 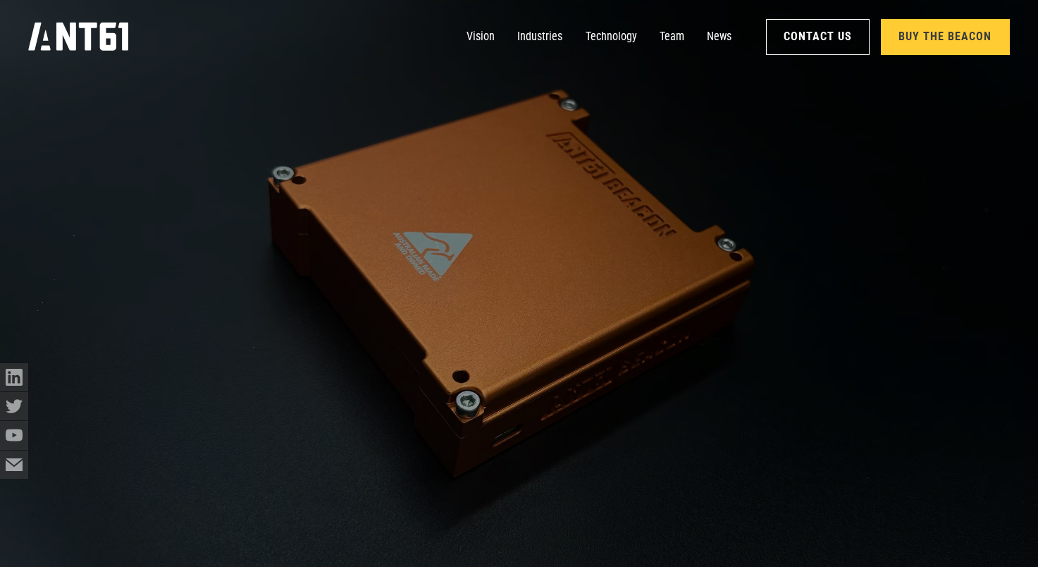 I want to click on a: Team, so click(x=672, y=37).